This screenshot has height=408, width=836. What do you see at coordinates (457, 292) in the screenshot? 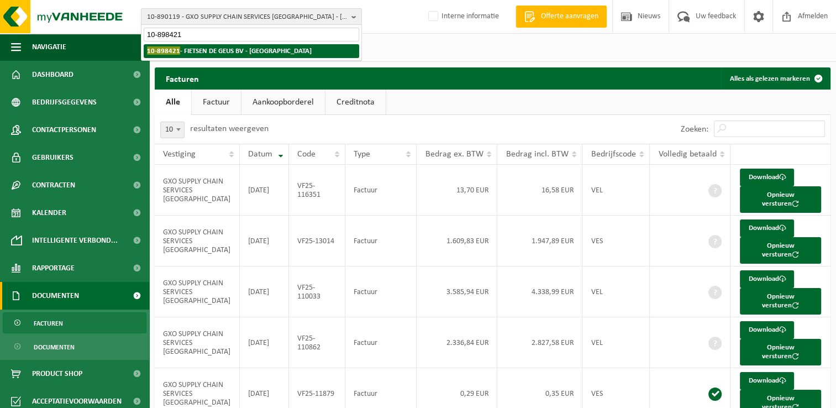
I see `td: 3.585,94 EUR` at bounding box center [457, 292].